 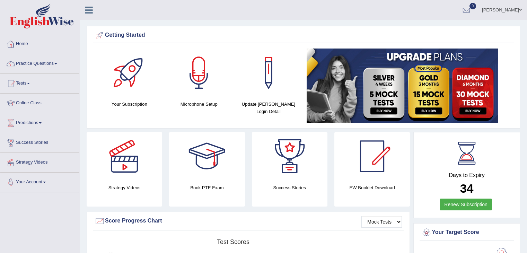 What do you see at coordinates (199, 104) in the screenshot?
I see `h4: Microphone Setup` at bounding box center [199, 104].